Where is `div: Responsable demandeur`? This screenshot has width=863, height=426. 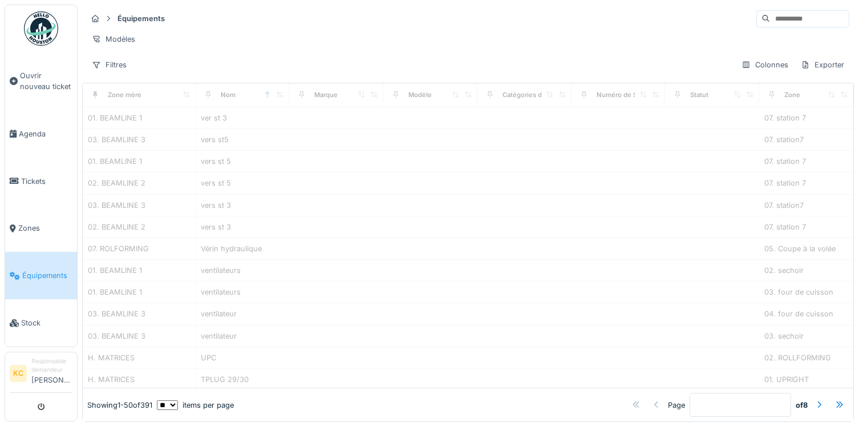 div: Responsable demandeur is located at coordinates (52, 365).